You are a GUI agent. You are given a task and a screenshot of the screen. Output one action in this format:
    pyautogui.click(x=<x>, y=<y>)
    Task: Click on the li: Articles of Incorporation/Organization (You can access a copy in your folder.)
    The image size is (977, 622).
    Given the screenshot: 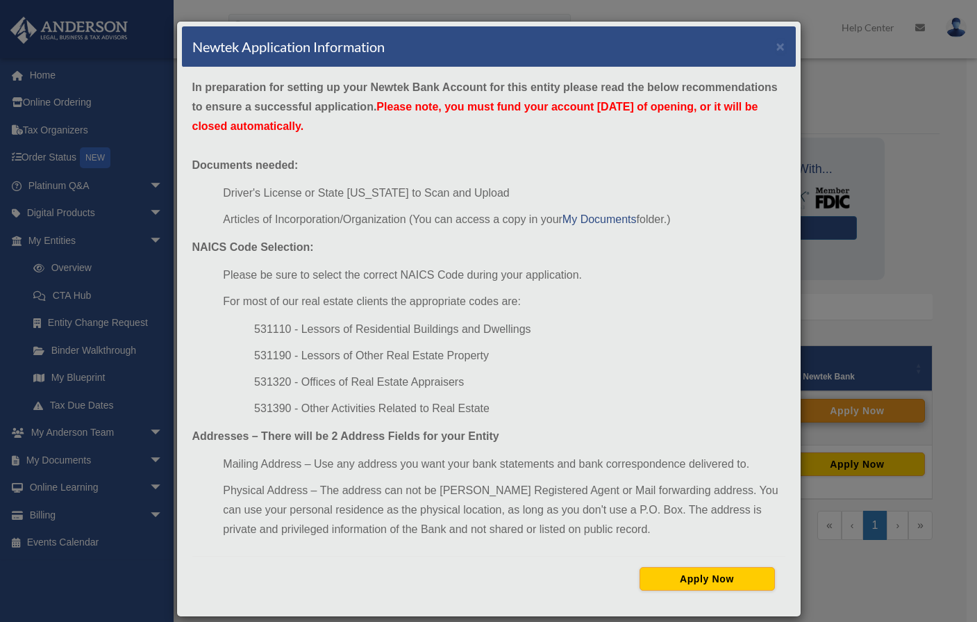 What is the action you would take?
    pyautogui.click(x=503, y=219)
    